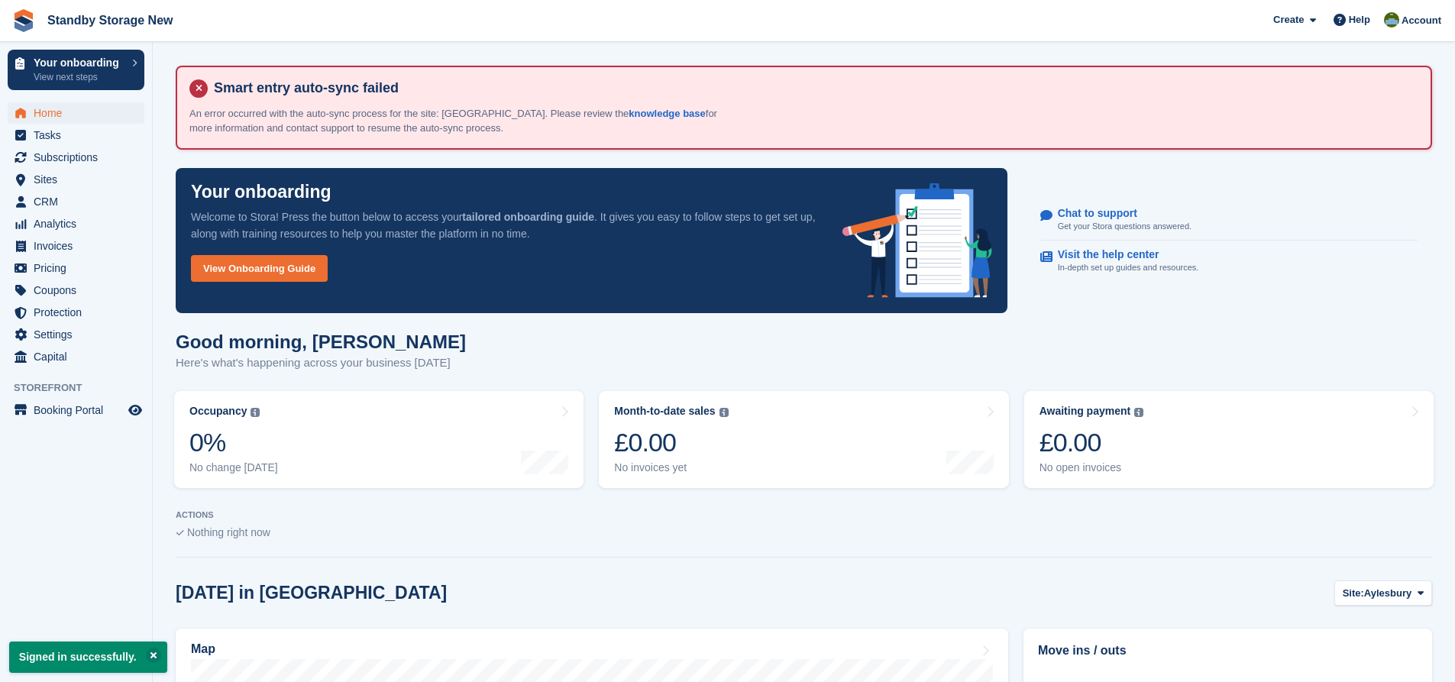 The image size is (1455, 682). Describe the element at coordinates (1091, 467) in the screenshot. I see `div: No open invoices` at that location.